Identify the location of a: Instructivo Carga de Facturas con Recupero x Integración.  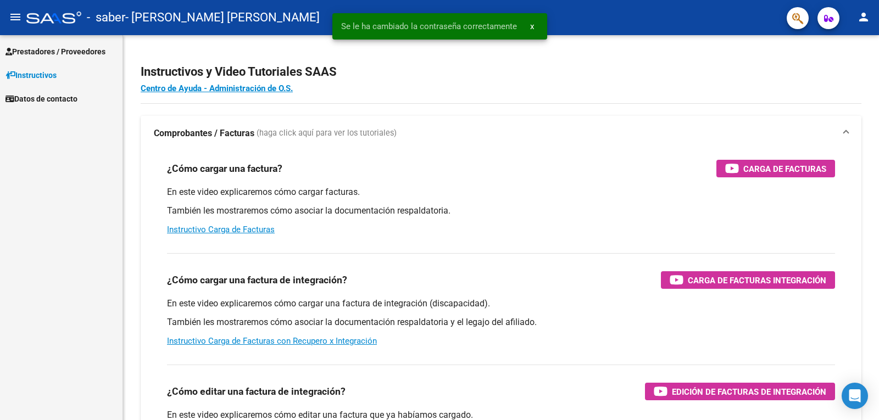
(272, 341).